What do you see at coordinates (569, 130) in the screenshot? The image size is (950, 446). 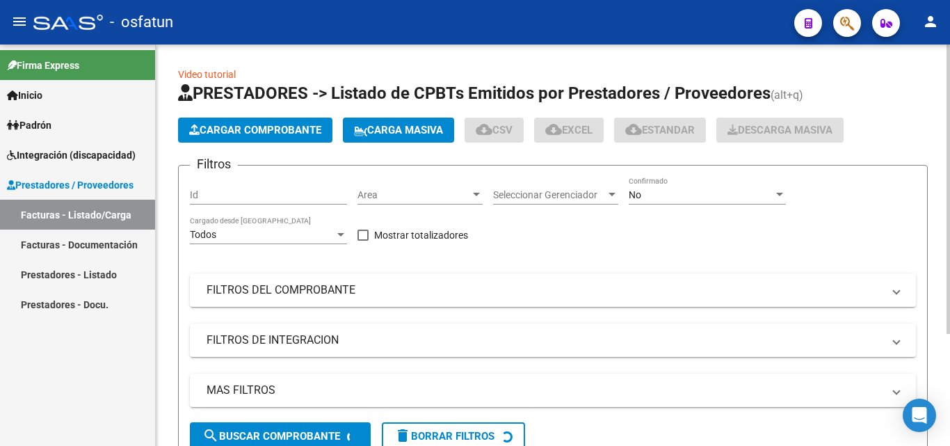 I see `button: EXCEL` at bounding box center [569, 130].